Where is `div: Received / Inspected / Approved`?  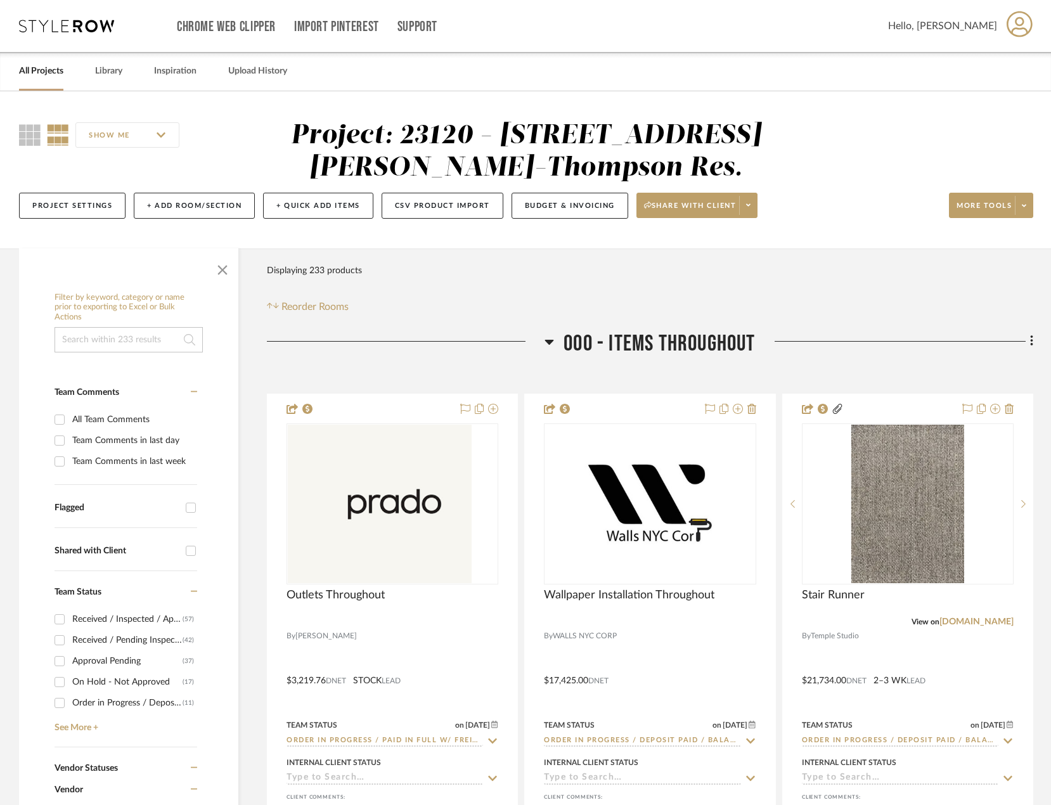
div: Received / Inspected / Approved is located at coordinates (127, 619).